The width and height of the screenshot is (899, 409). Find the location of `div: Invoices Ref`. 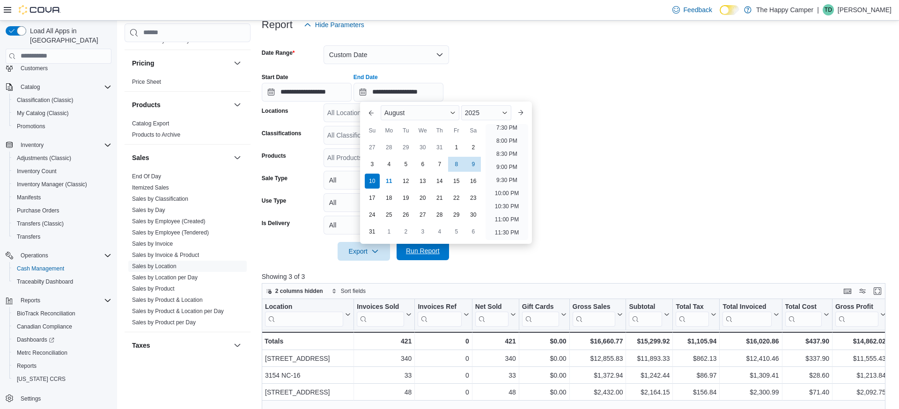

div: Invoices Ref is located at coordinates (439, 307).